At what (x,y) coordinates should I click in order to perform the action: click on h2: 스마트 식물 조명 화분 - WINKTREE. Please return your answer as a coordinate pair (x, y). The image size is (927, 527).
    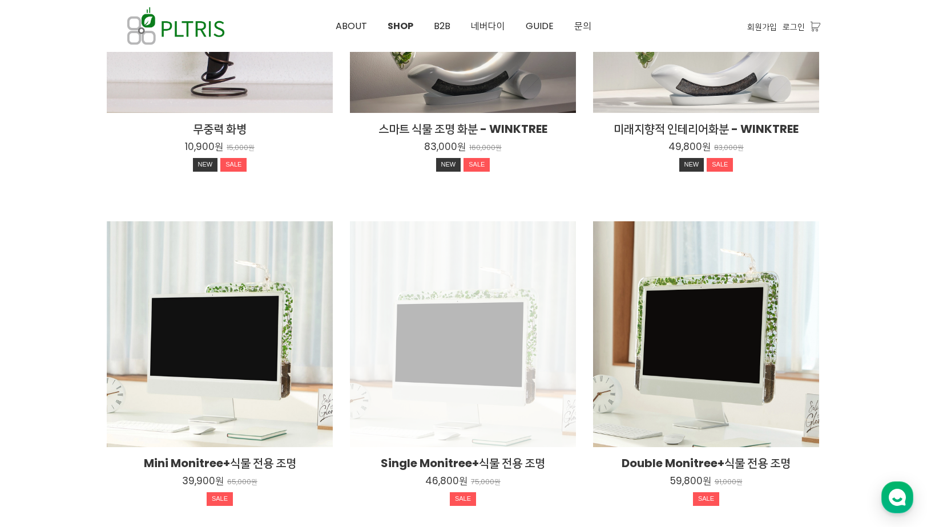
    Looking at the image, I should click on (463, 129).